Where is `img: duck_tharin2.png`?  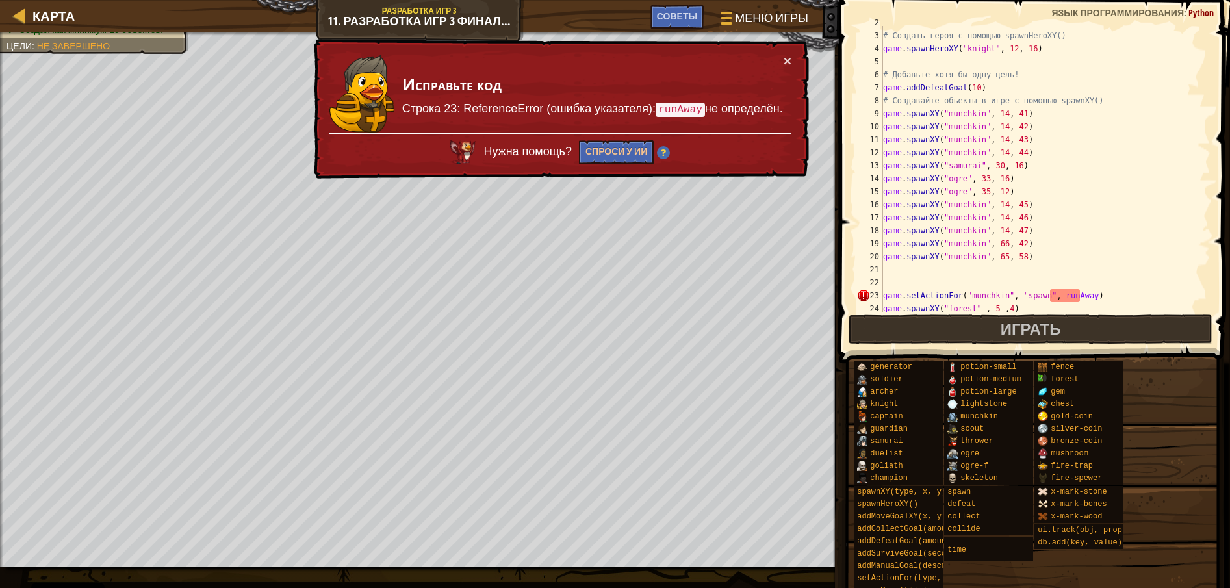 img: duck_tharin2.png is located at coordinates (362, 94).